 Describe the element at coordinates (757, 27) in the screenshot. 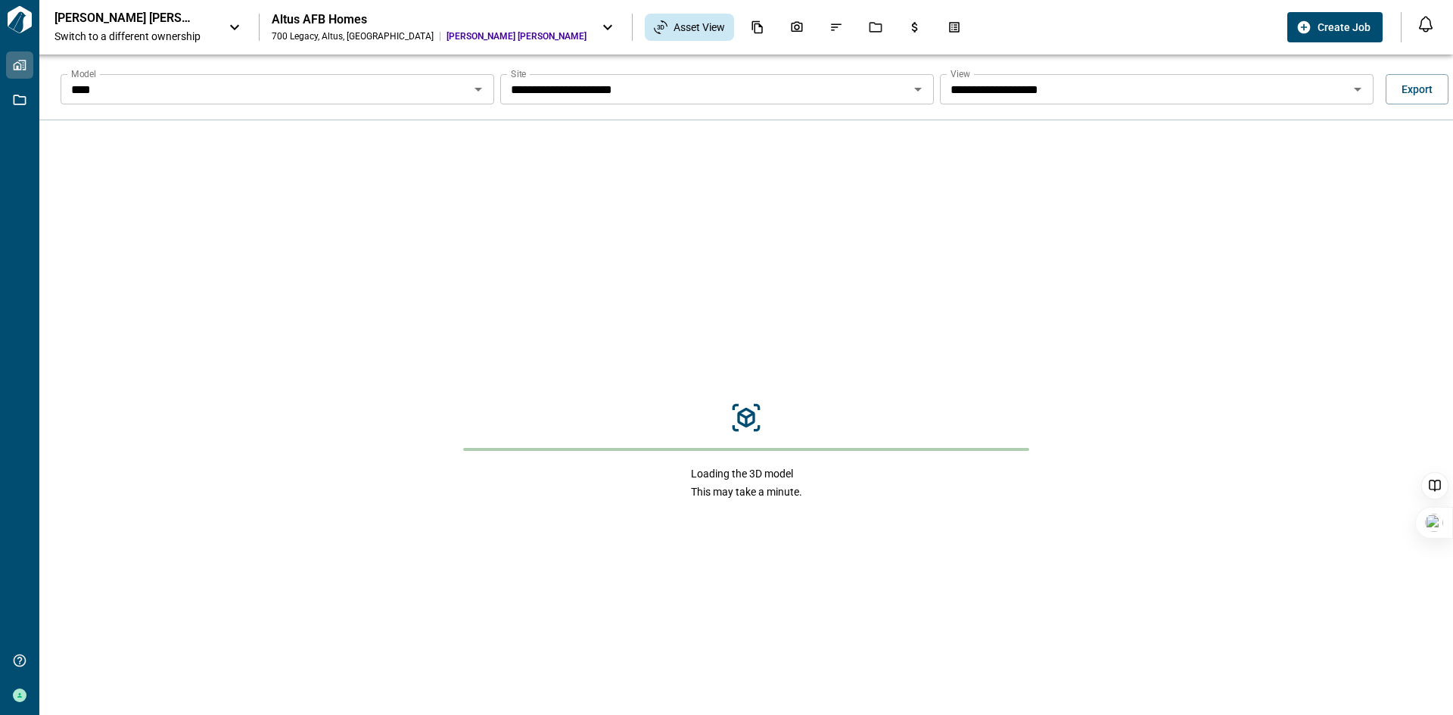

I see `div: Documents` at that location.